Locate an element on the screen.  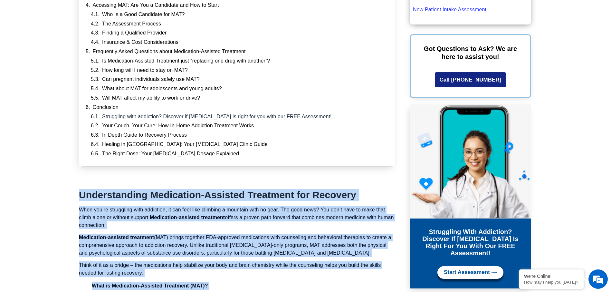
a: New Patient Intake Assessment is located at coordinates (450, 9).